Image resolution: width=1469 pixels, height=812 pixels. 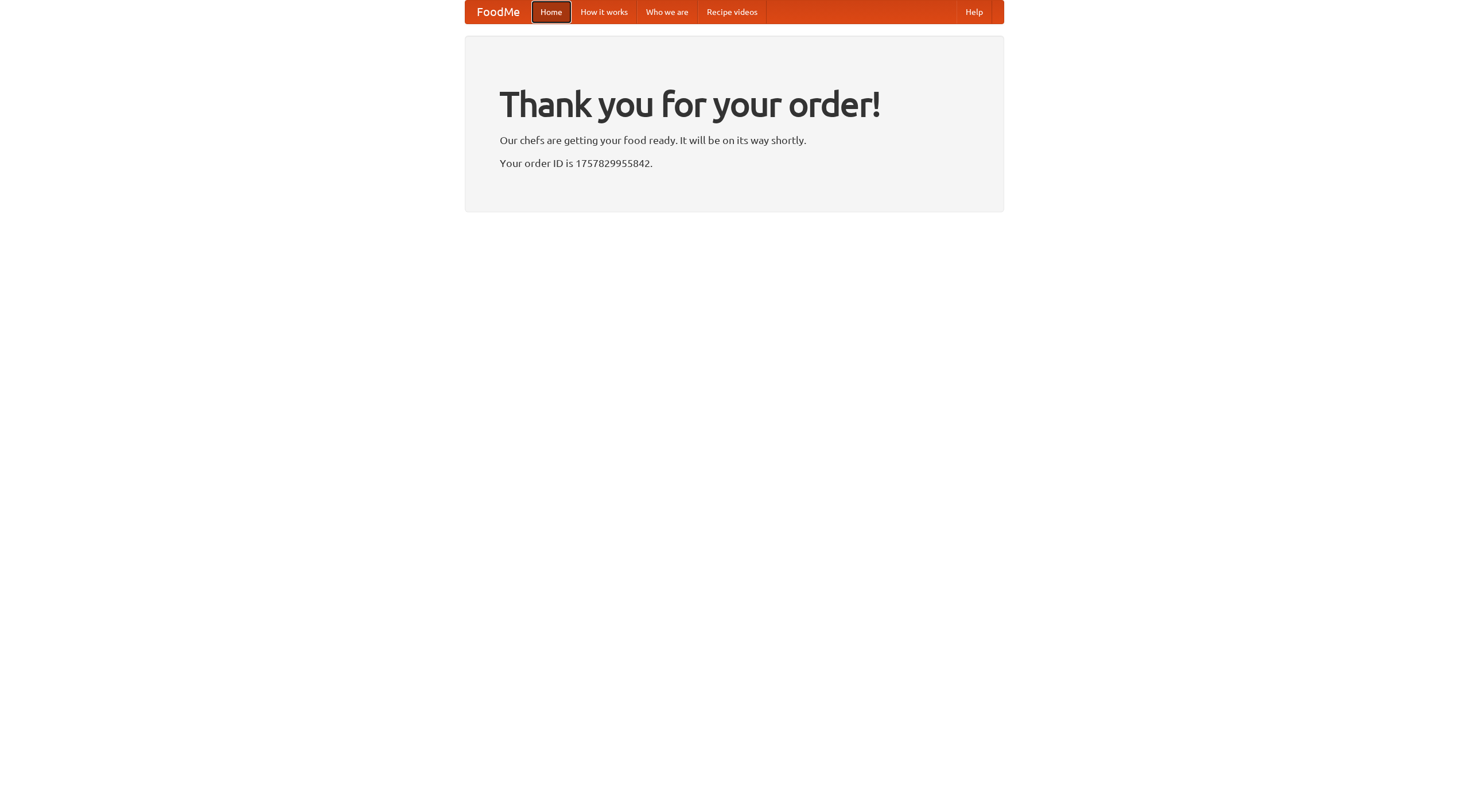 I want to click on a: Home, so click(x=551, y=12).